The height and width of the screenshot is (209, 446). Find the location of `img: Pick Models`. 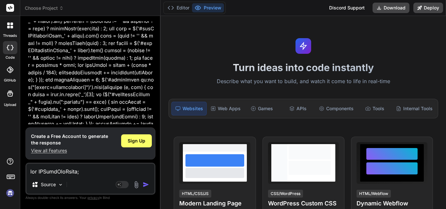

img: Pick Models is located at coordinates (60, 185).